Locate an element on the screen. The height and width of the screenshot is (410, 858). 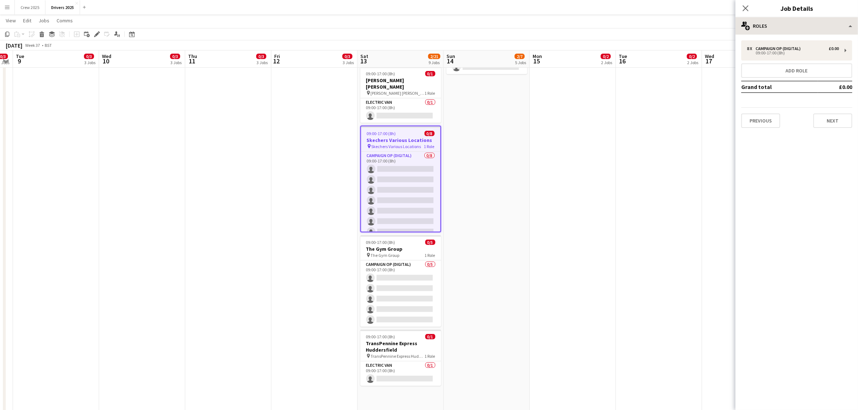
td: £0.00 is located at coordinates (835, 87).